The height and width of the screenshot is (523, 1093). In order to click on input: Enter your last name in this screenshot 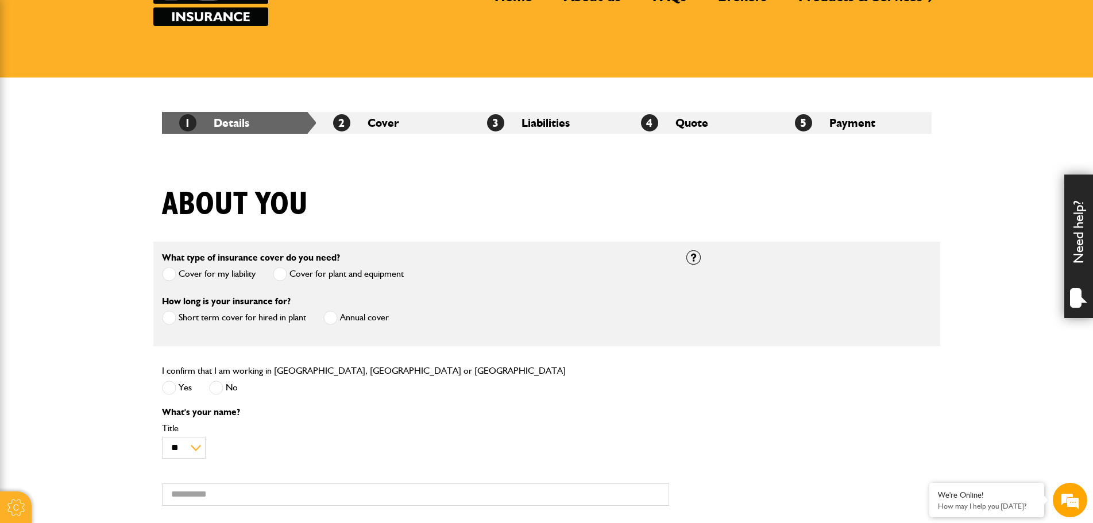, I will do `click(112, 119)`.